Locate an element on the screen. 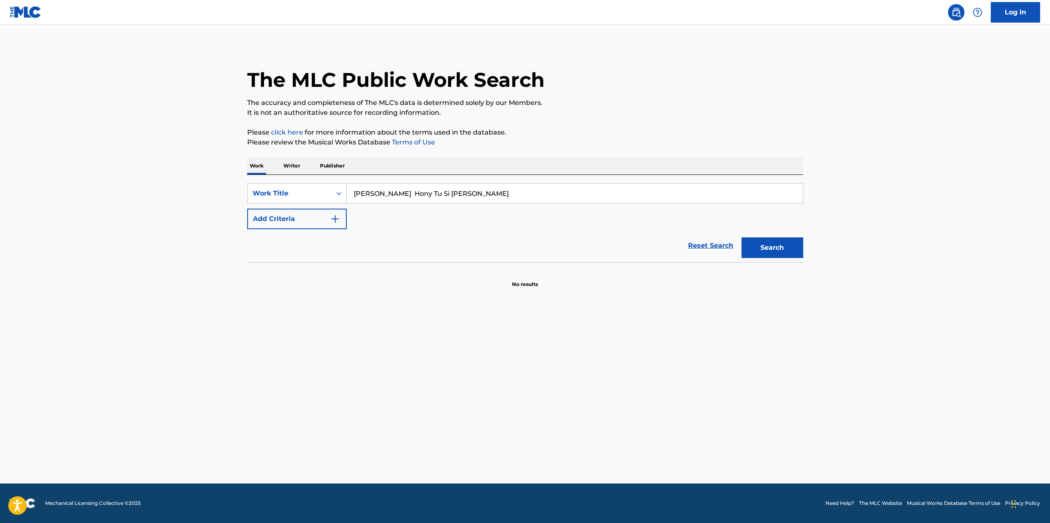 The image size is (1050, 523). img: search is located at coordinates (956, 12).